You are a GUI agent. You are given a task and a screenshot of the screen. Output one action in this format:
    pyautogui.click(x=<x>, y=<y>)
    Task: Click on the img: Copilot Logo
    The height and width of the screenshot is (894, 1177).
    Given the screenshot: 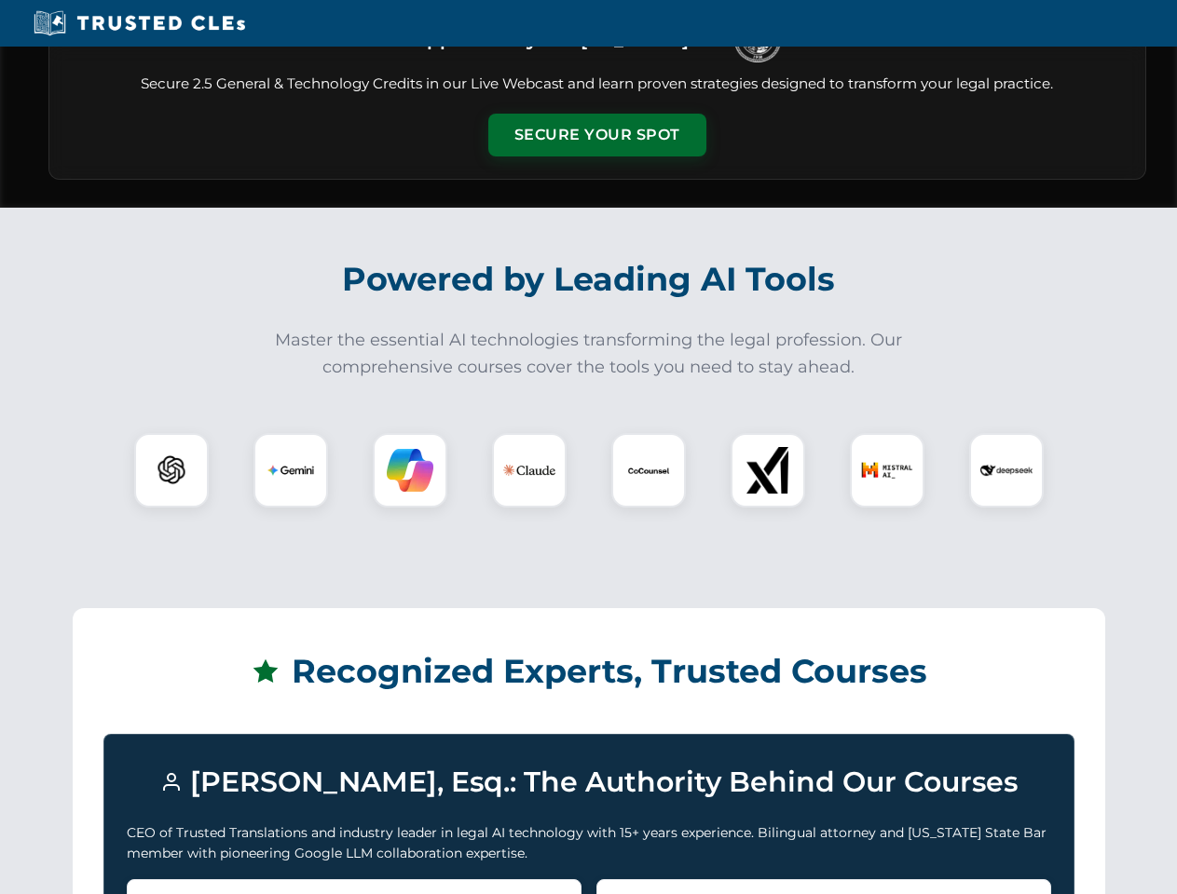 What is the action you would take?
    pyautogui.click(x=410, y=470)
    